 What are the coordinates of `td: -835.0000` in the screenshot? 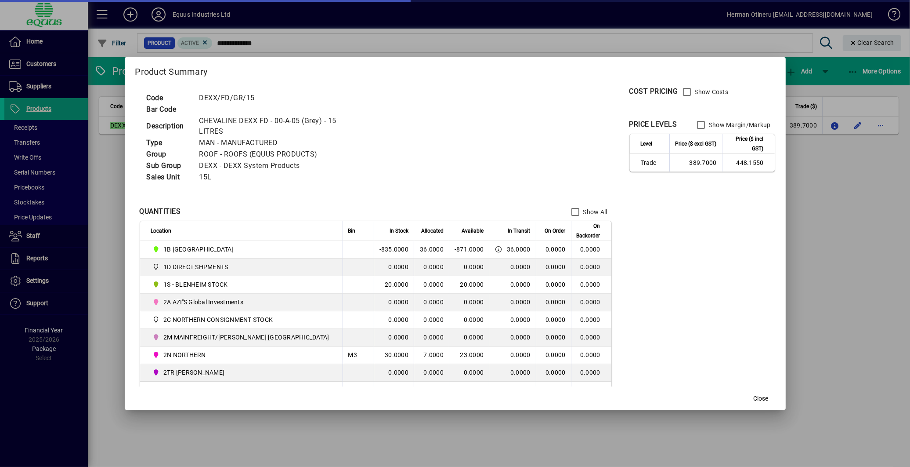 It's located at (394, 250).